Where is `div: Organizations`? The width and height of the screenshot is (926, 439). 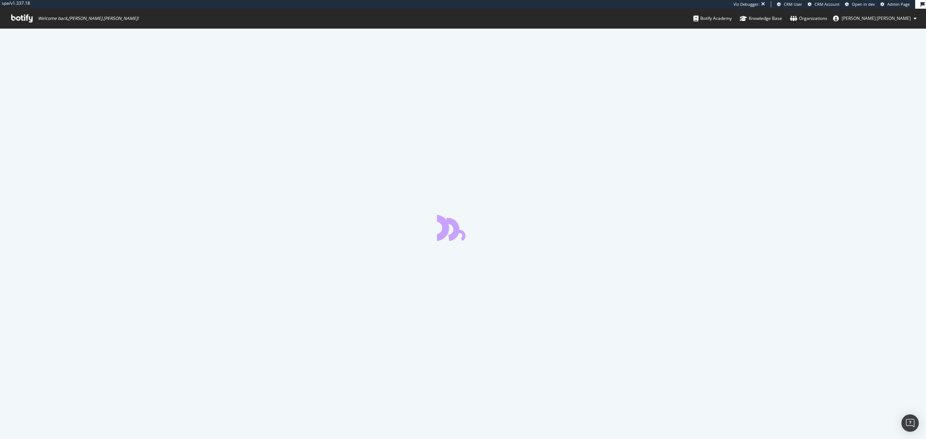
div: Organizations is located at coordinates (808, 18).